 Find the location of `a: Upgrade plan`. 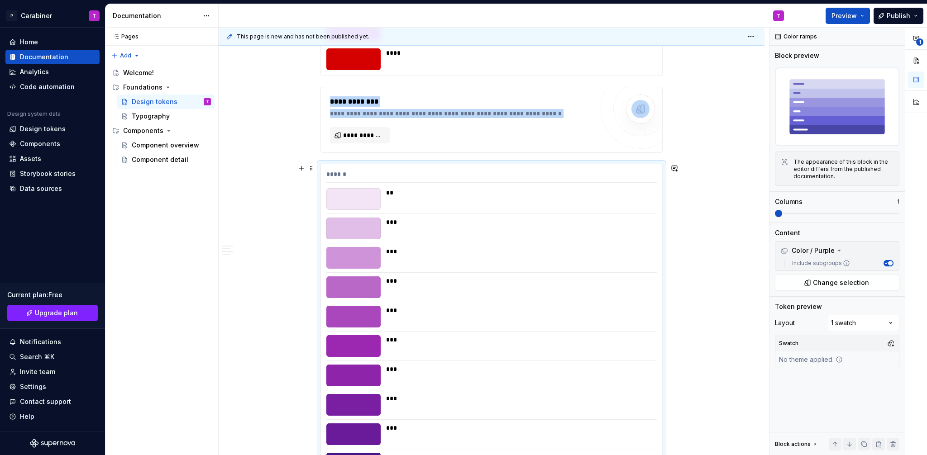

a: Upgrade plan is located at coordinates (52, 313).